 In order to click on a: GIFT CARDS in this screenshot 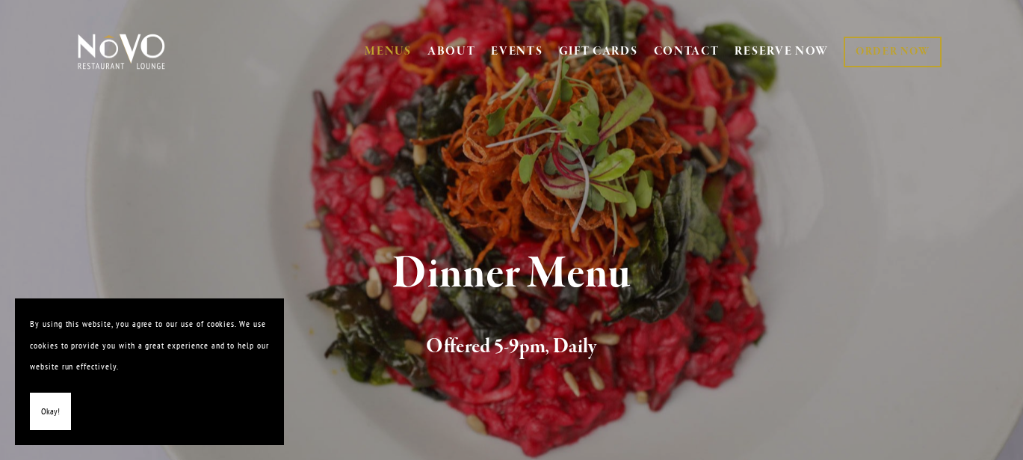, I will do `click(599, 52)`.